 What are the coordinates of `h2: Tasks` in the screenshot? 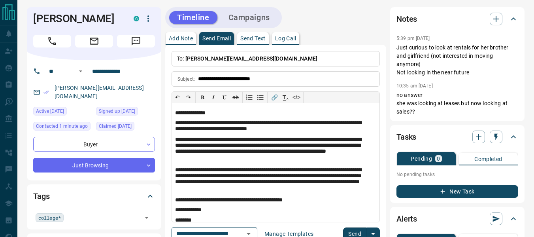 It's located at (406, 137).